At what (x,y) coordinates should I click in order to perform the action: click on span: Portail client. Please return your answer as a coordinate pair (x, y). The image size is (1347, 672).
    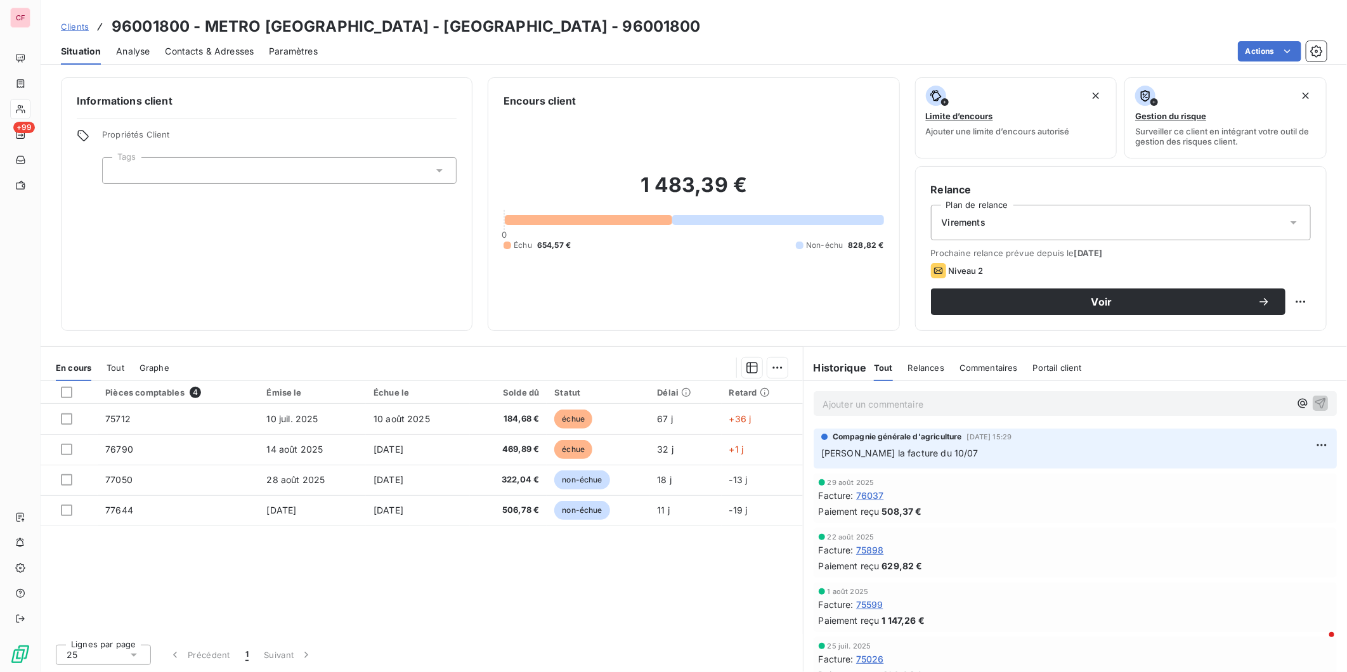
    Looking at the image, I should click on (1057, 368).